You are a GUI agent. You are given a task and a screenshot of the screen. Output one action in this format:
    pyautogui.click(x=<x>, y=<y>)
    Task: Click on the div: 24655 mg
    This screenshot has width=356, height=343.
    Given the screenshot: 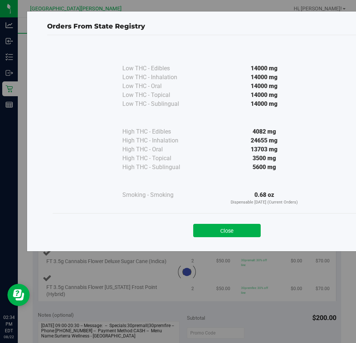 What is the action you would take?
    pyautogui.click(x=264, y=141)
    